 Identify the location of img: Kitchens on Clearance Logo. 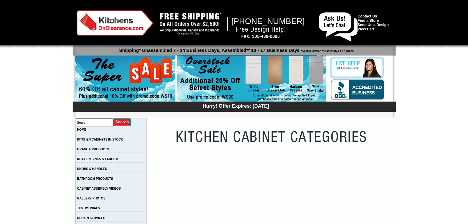
(115, 23).